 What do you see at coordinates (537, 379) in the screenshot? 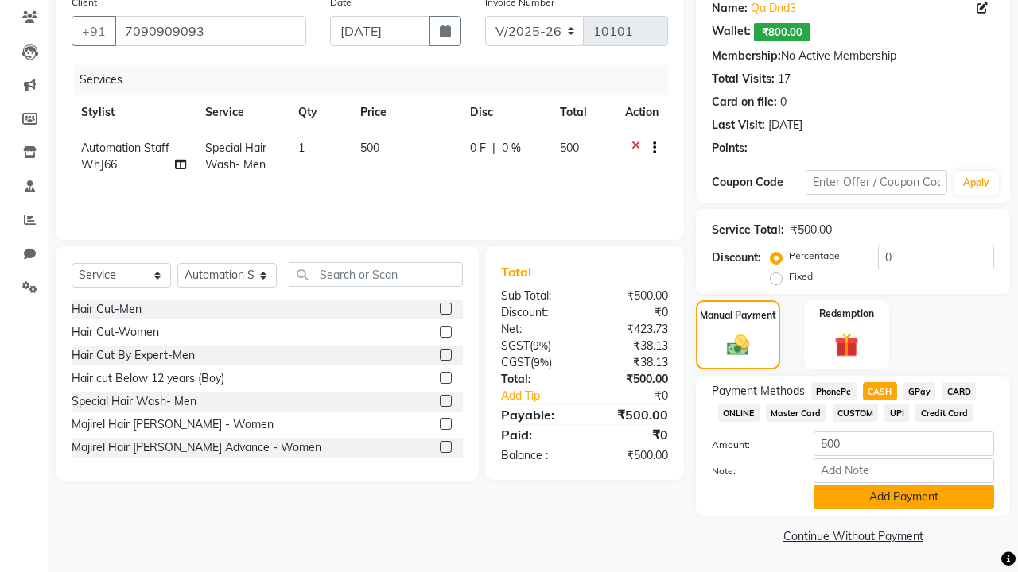
I see `div: Total:` at bounding box center [537, 379].